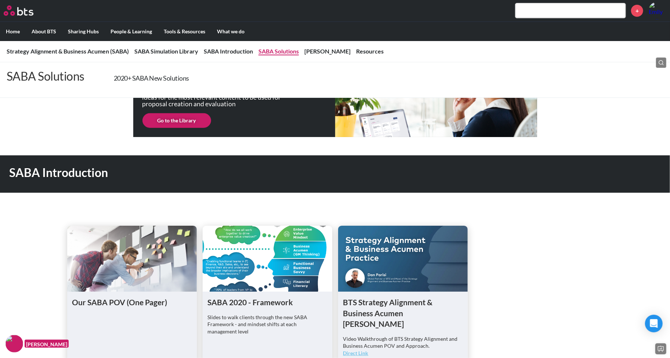 Image resolution: width=670 pixels, height=358 pixels. I want to click on h1: SABA Introduction, so click(237, 173).